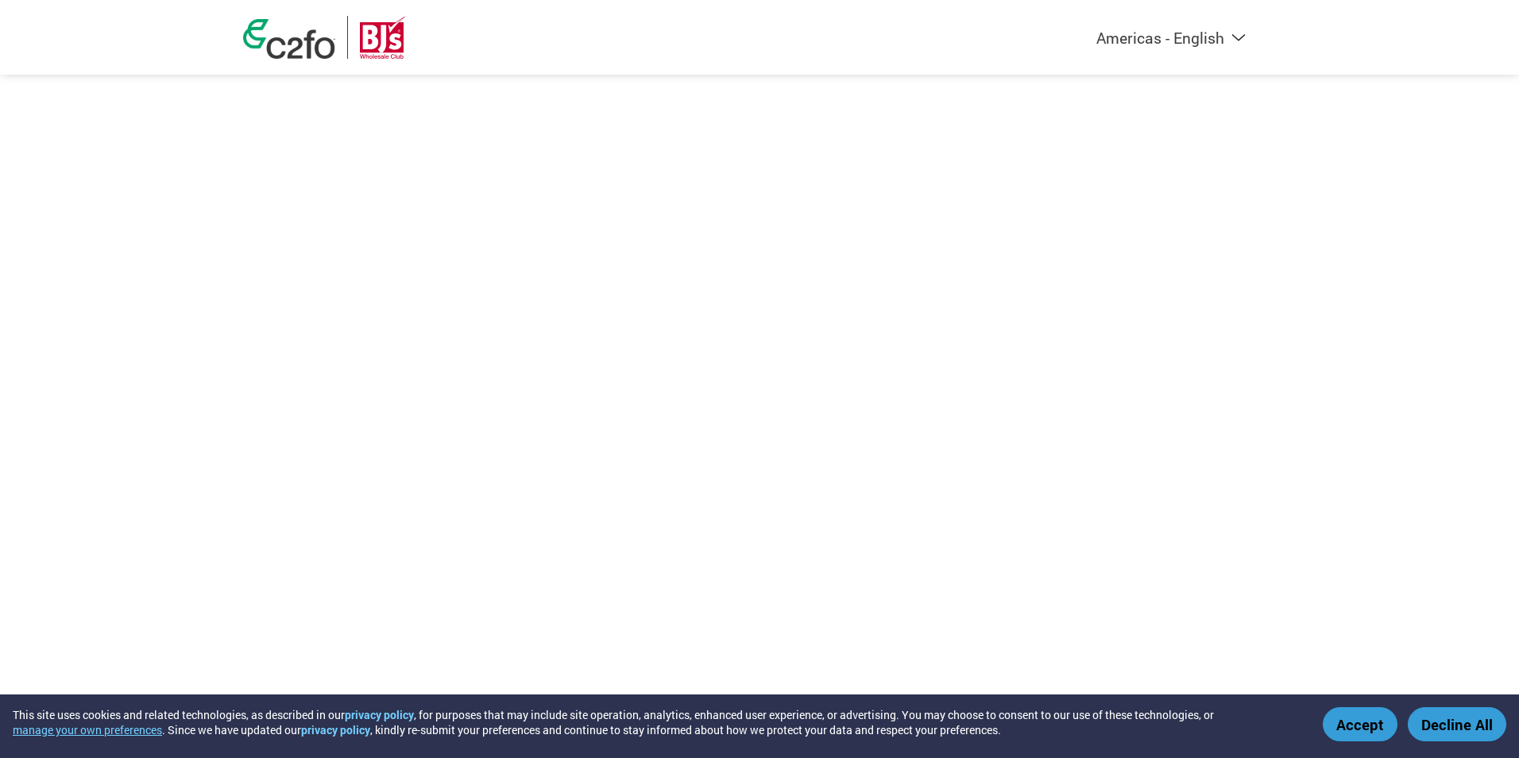 Image resolution: width=1519 pixels, height=758 pixels. I want to click on button: manage your own preferences, so click(87, 729).